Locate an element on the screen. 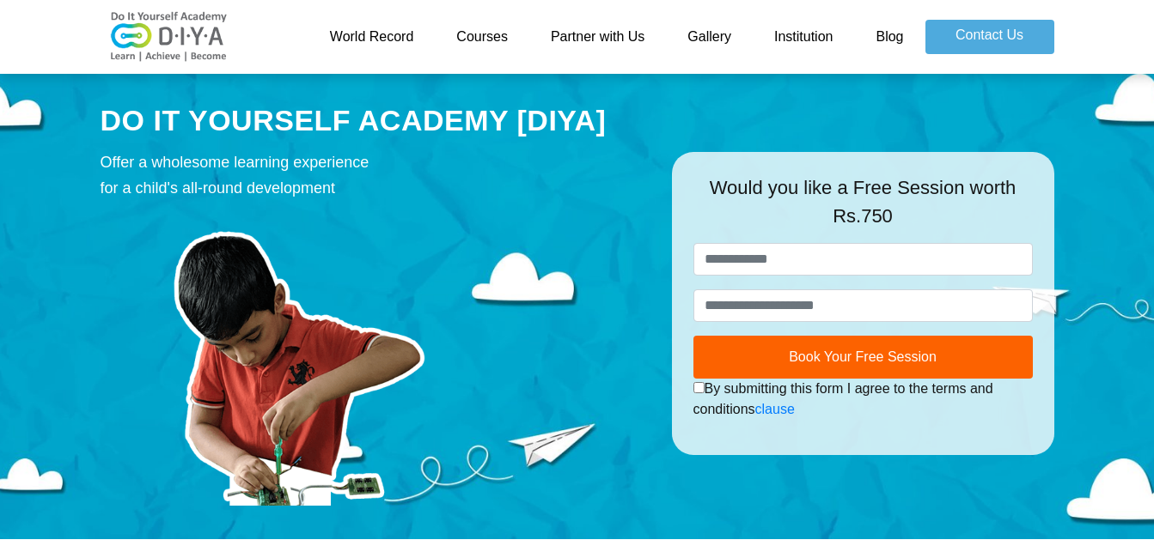  div: Offer a wholesome learning experience for a child's all-round development is located at coordinates (373, 175).